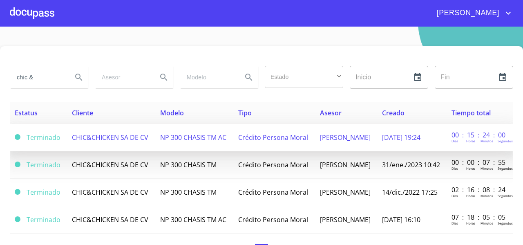  I want to click on span: Modelo, so click(172, 113).